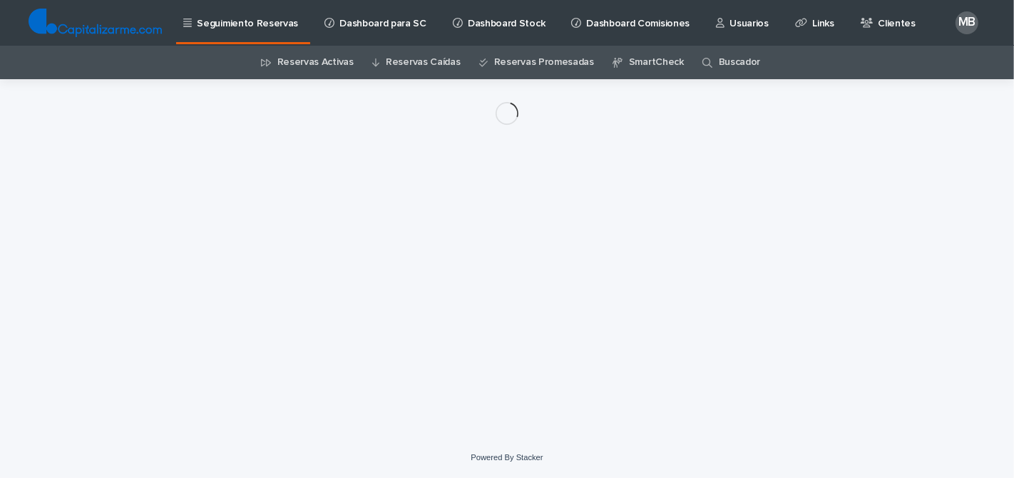 The width and height of the screenshot is (1014, 478). Describe the element at coordinates (95, 23) in the screenshot. I see `img: TjQlHxlQVOtaKxwbrr5R` at that location.